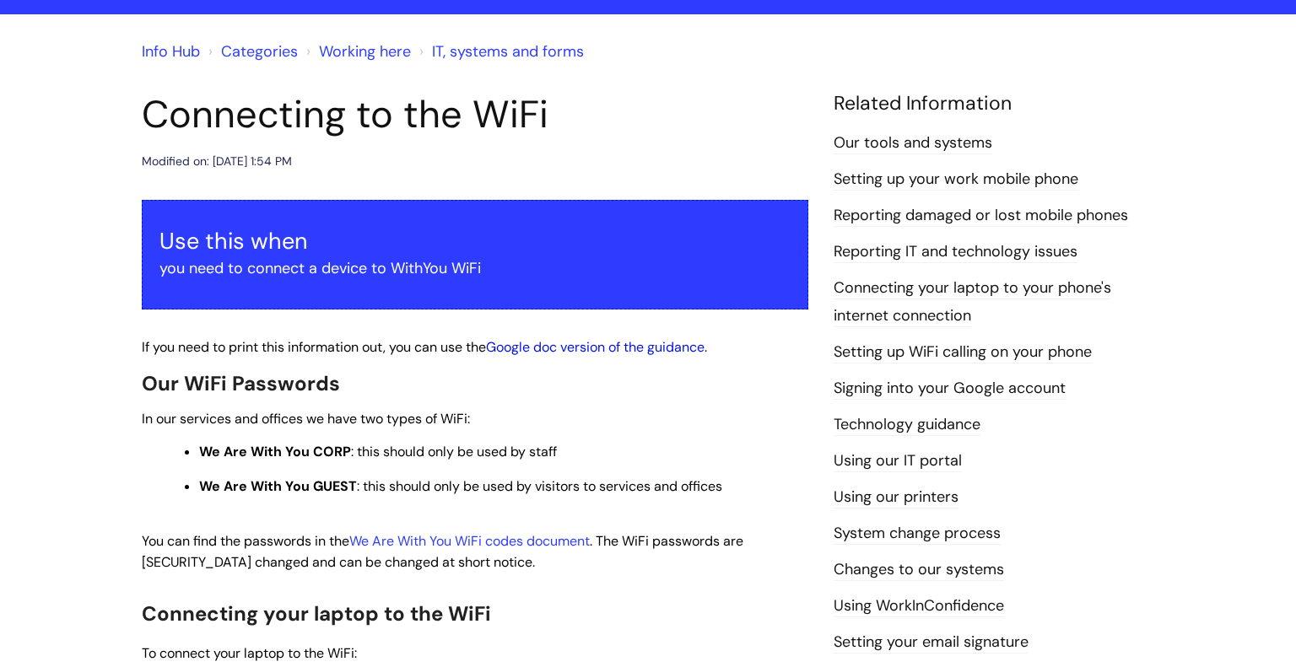 This screenshot has height=667, width=1296. I want to click on a: Connecting your laptop to your phone's internet connection, so click(972, 302).